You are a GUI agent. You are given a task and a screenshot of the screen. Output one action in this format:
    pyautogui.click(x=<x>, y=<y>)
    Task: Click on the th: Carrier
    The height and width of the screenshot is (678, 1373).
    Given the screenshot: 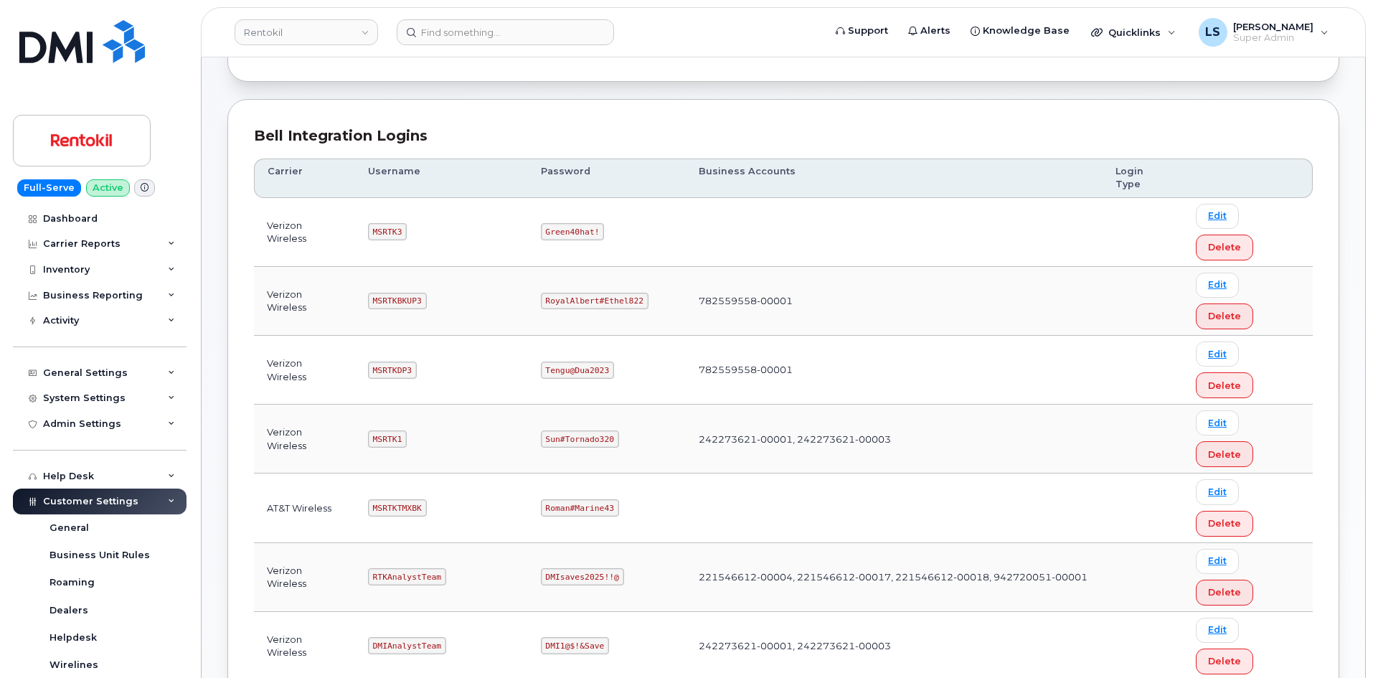 What is the action you would take?
    pyautogui.click(x=304, y=178)
    